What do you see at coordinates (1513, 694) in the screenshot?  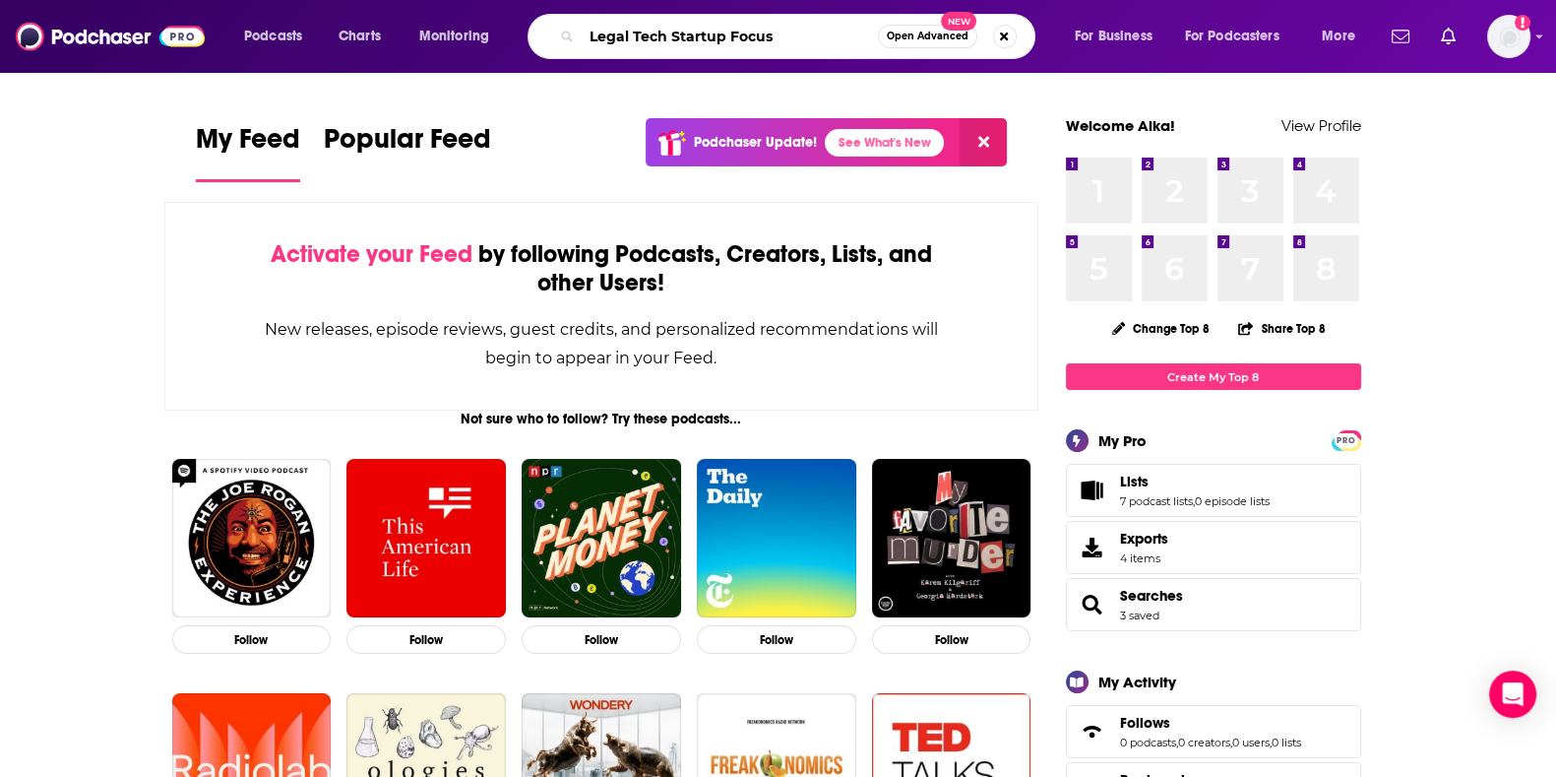 I see `div: Open Intercom Messenger` at bounding box center [1513, 694].